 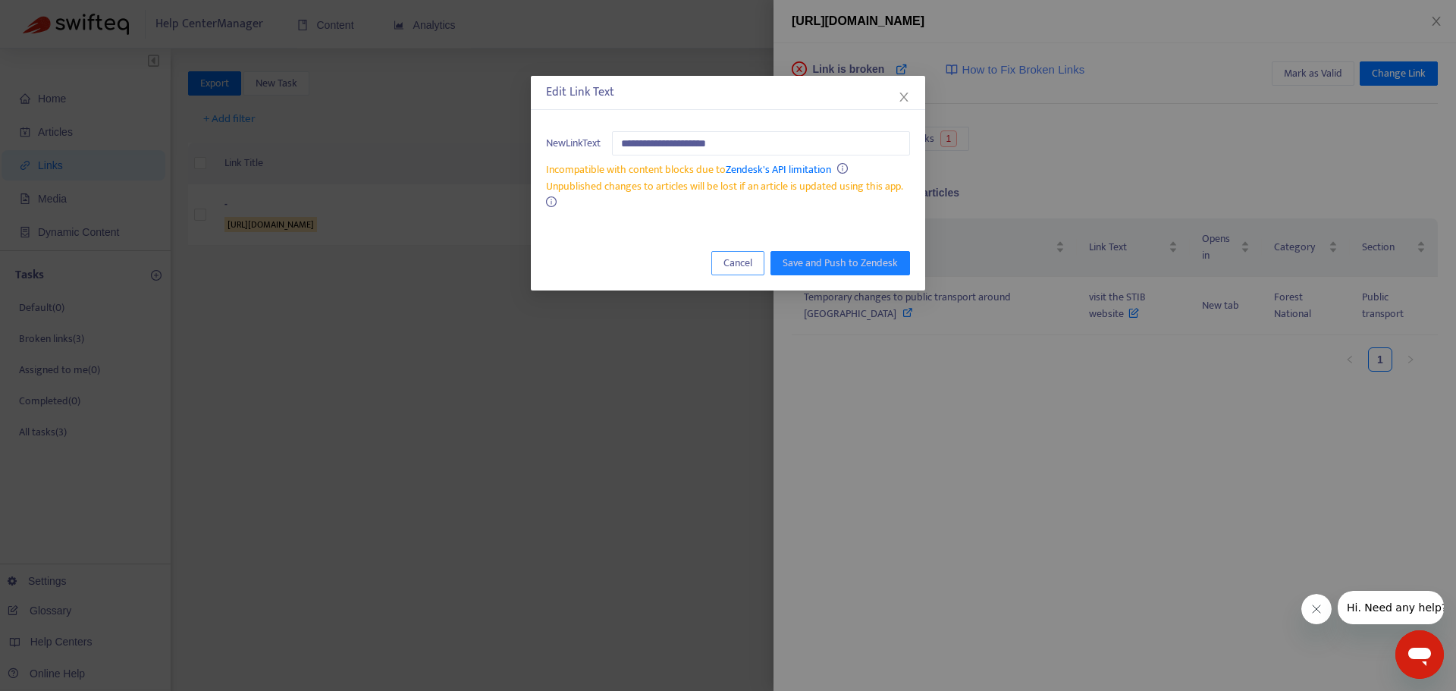 What do you see at coordinates (724, 186) in the screenshot?
I see `span: Unpublished changes to articles will be lost if an article is updated using this app.` at bounding box center [724, 186].